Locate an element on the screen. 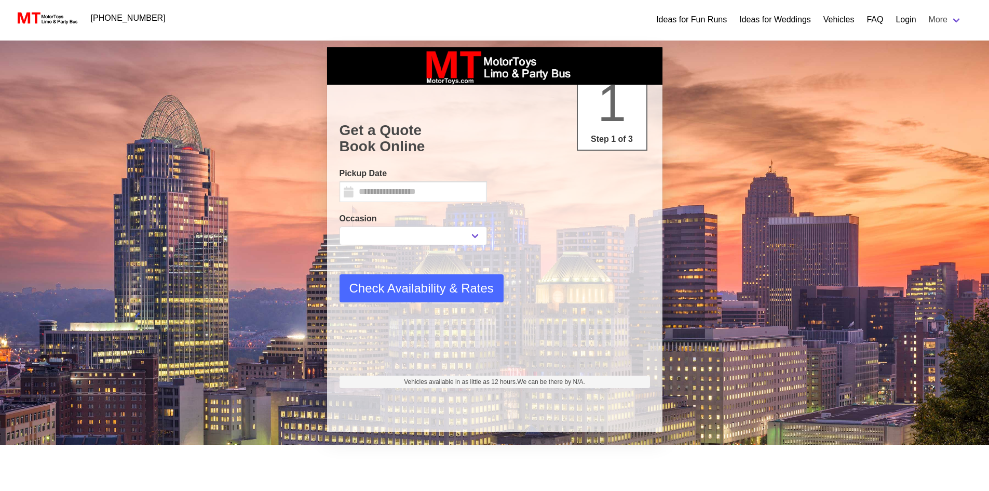  img: MotorToys Logo is located at coordinates (46, 18).